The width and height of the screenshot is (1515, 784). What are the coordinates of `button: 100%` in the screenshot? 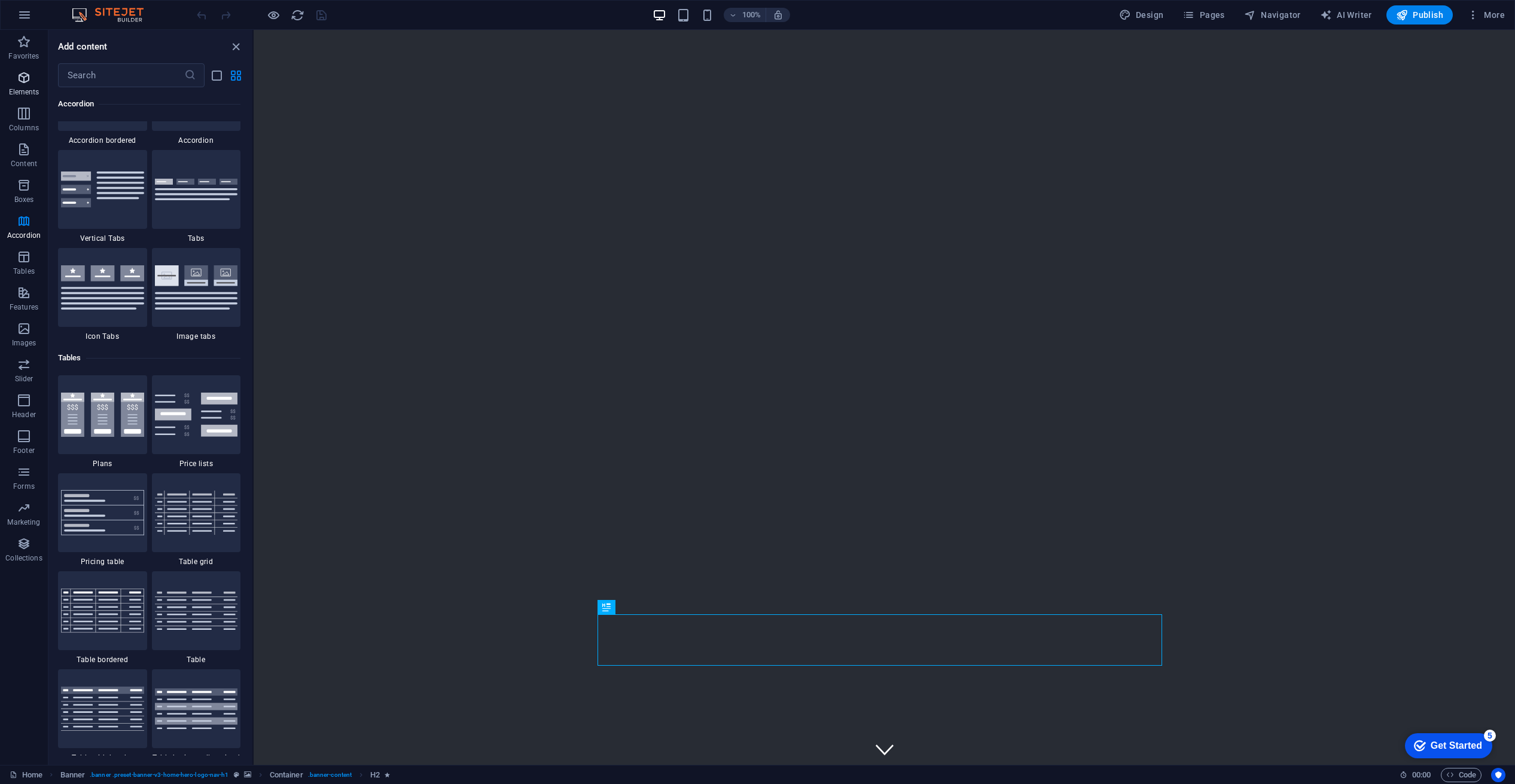 It's located at (745, 15).